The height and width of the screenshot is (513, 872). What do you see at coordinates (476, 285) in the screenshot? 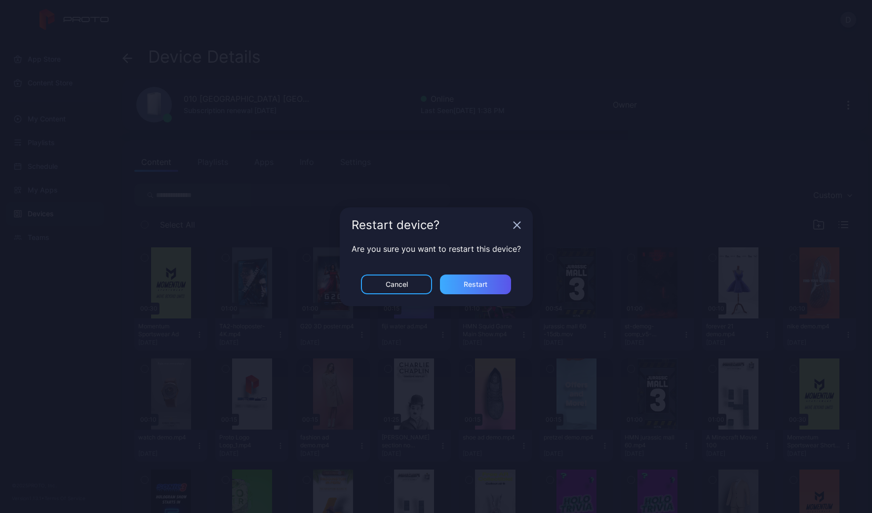
I see `button: Restart` at bounding box center [476, 285].